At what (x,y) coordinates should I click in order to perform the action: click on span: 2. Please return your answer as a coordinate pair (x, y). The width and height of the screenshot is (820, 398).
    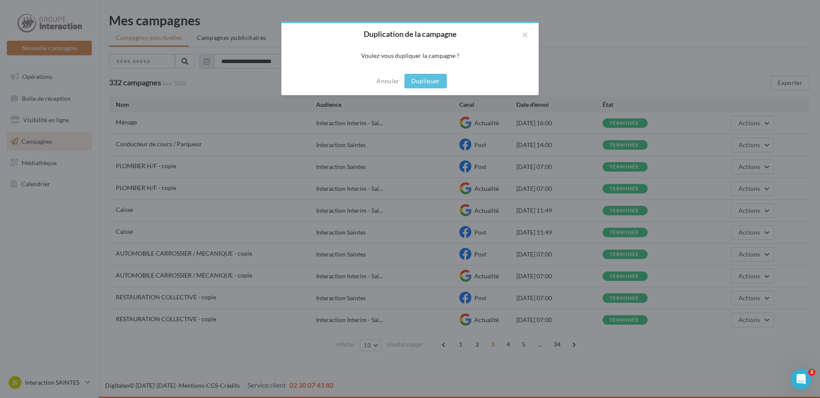
    Looking at the image, I should click on (812, 372).